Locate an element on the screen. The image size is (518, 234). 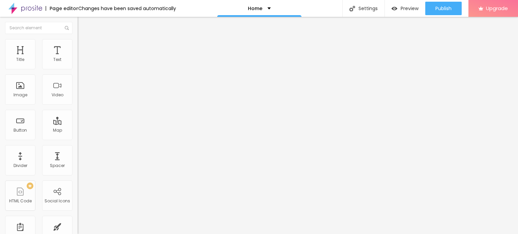
div: HTML Code is located at coordinates (20, 201).